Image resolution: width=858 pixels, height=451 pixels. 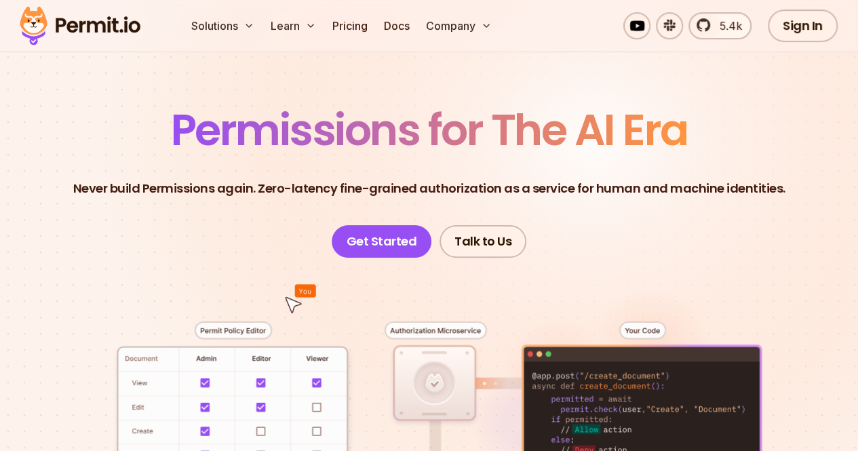 I want to click on a: Sign In, so click(x=803, y=26).